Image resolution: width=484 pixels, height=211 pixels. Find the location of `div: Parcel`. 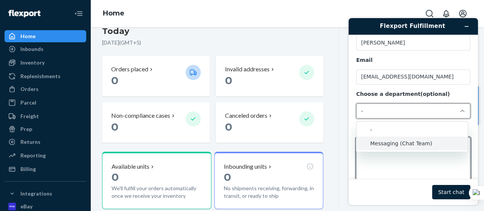

div: Parcel is located at coordinates (28, 103).